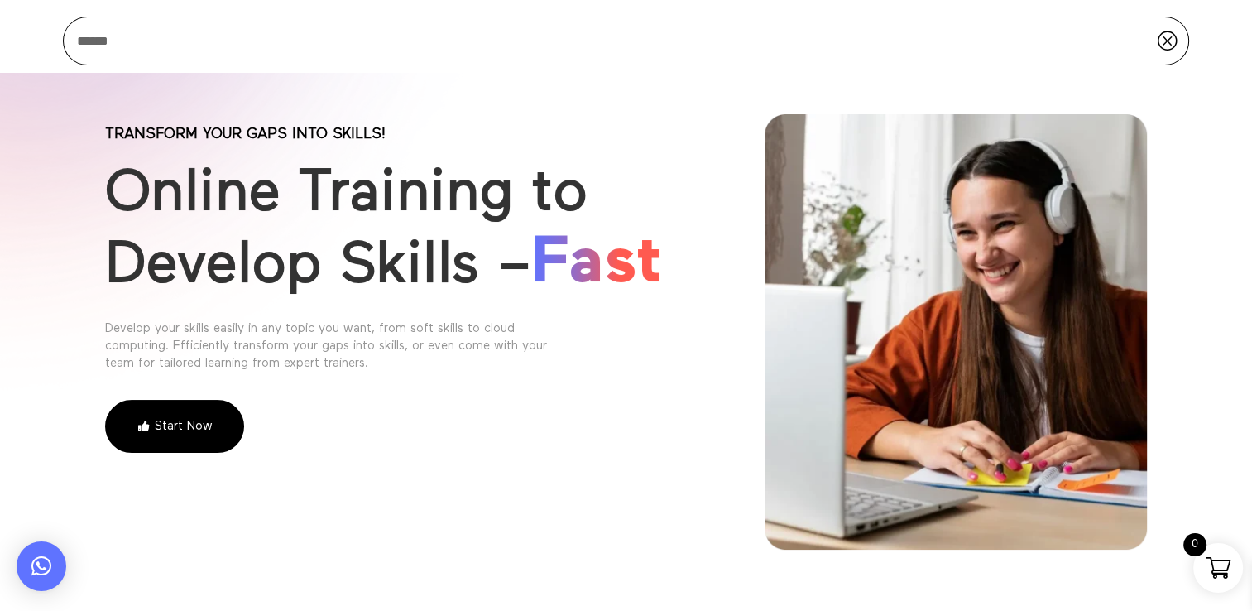 This screenshot has height=611, width=1252. I want to click on a: Start Now, so click(175, 426).